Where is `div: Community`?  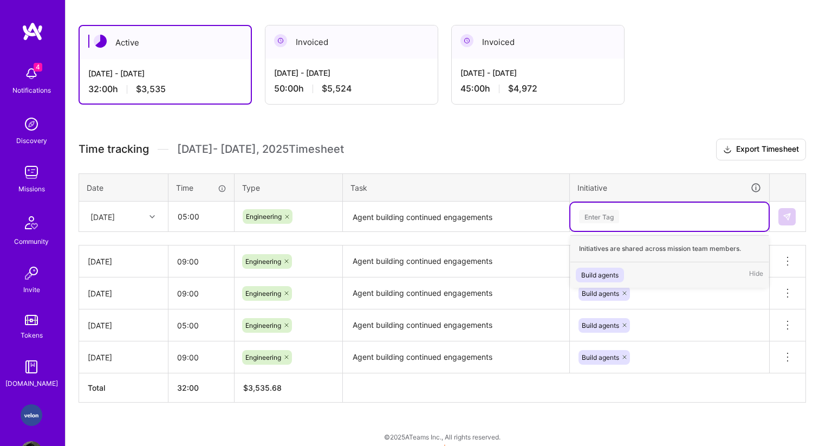 div: Community is located at coordinates (31, 241).